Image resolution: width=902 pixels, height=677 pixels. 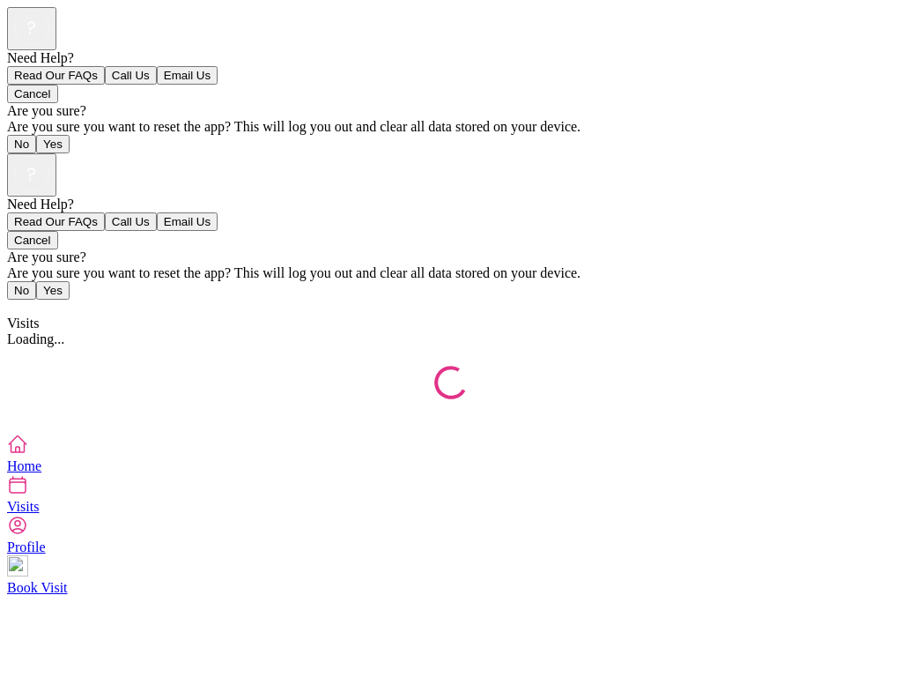 What do you see at coordinates (451, 574) in the screenshot?
I see `a: Book Visit` at bounding box center [451, 574].